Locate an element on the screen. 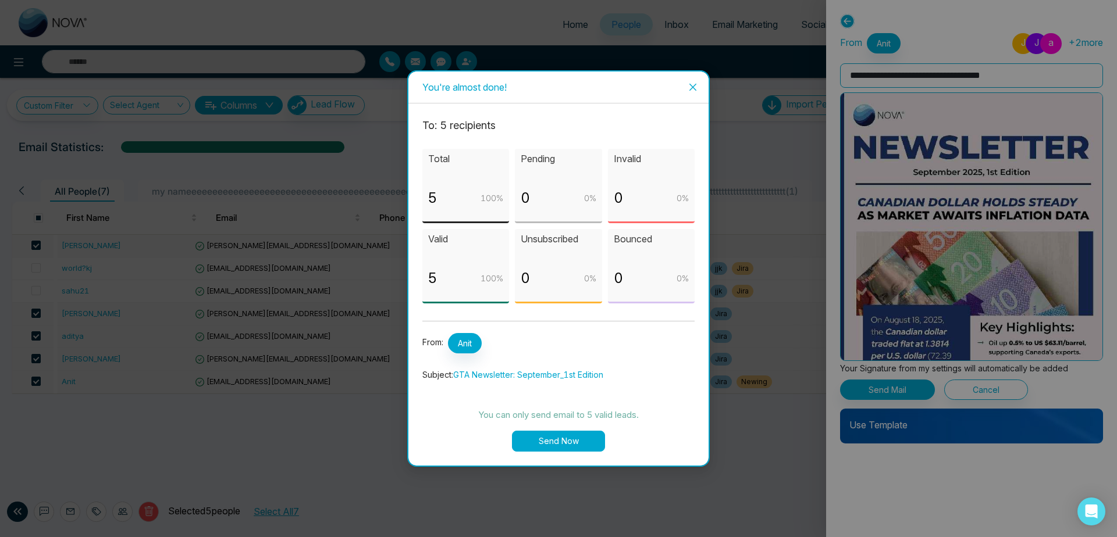 The width and height of the screenshot is (1117, 537). p: Total is located at coordinates (465, 159).